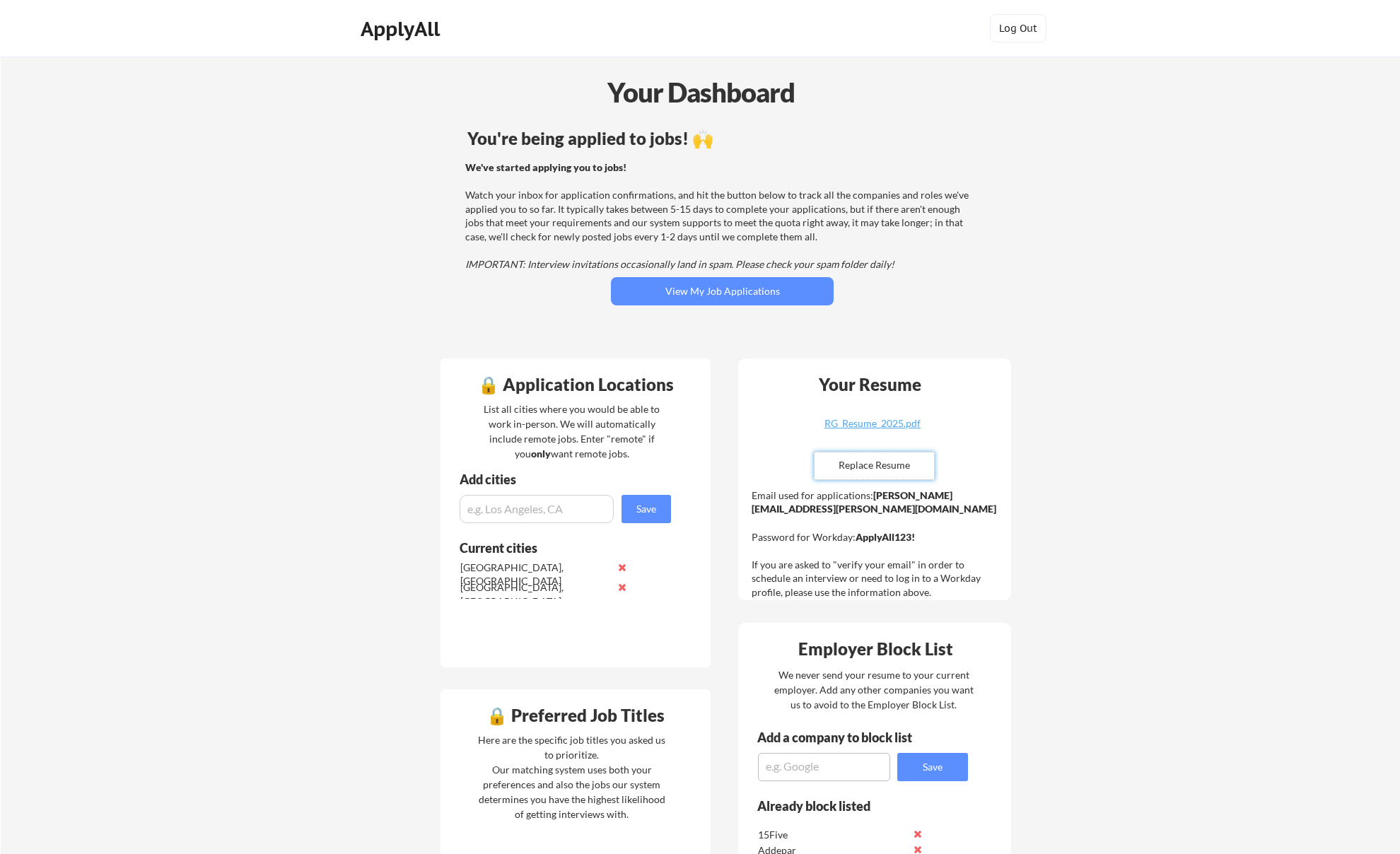 This screenshot has width=1400, height=854. I want to click on strong: only, so click(540, 453).